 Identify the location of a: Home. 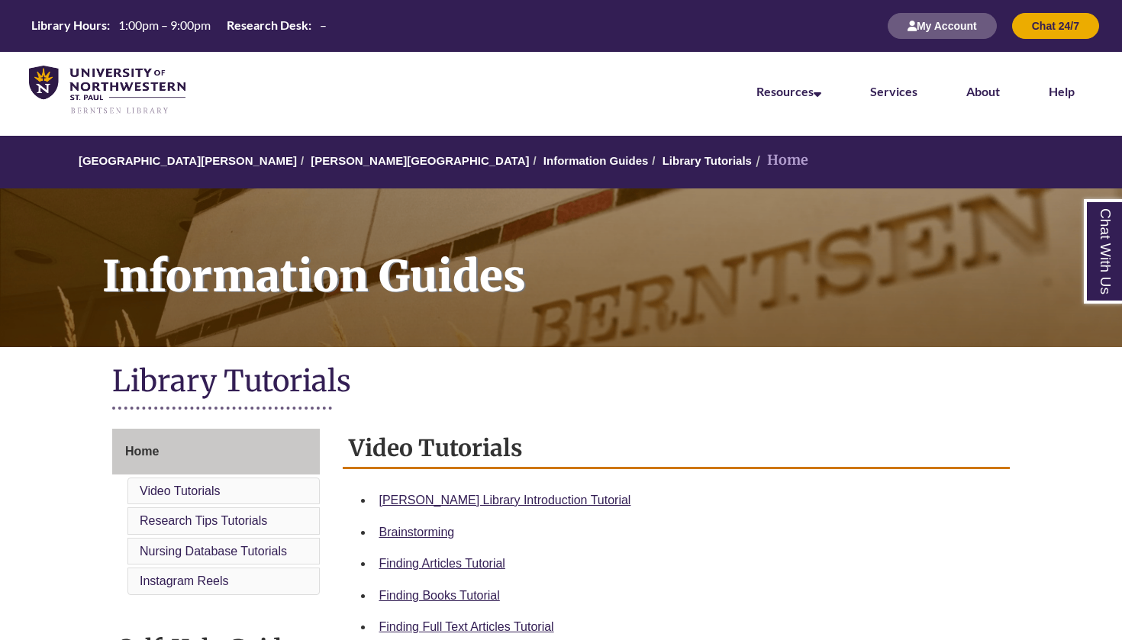
(216, 452).